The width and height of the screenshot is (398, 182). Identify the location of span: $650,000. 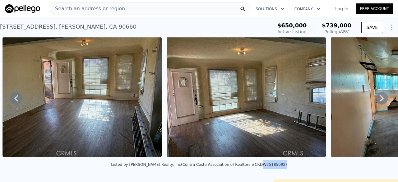
(292, 25).